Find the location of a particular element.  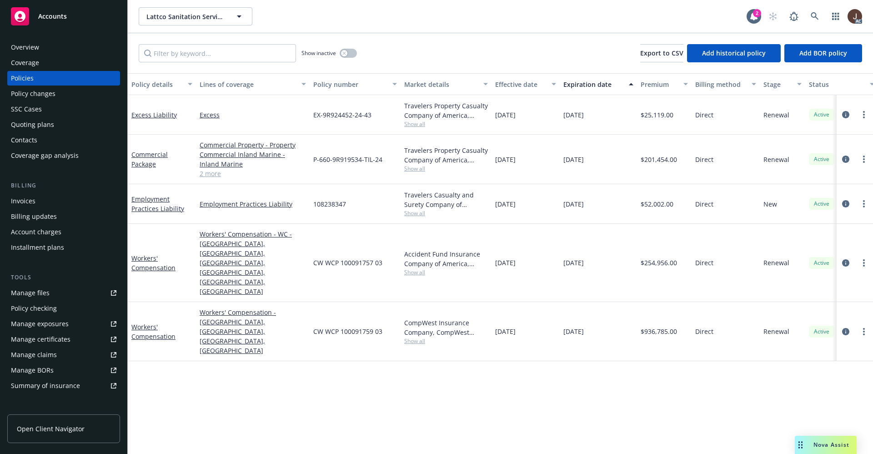

a: Commercial Inland Marine - Inland Marine is located at coordinates (253, 159).